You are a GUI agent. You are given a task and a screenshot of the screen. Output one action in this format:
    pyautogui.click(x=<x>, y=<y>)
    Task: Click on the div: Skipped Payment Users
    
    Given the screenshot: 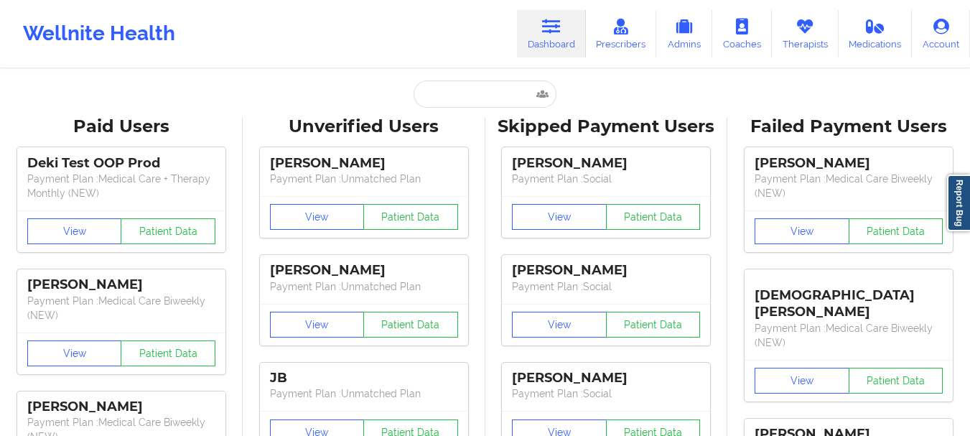 What is the action you would take?
    pyautogui.click(x=607, y=126)
    